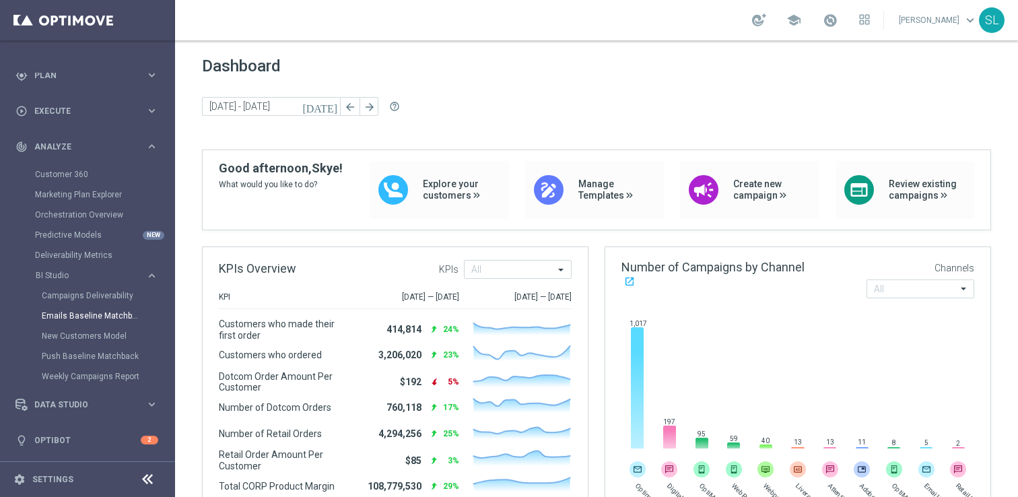  What do you see at coordinates (87, 147) in the screenshot?
I see `button: track_changes Analyze keyboard_arrow_right` at bounding box center [87, 147].